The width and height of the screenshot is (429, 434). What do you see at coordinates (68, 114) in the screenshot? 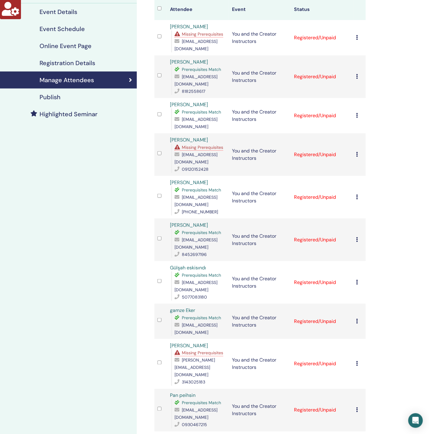
I see `h4: Highlighted Seminar` at bounding box center [68, 114].